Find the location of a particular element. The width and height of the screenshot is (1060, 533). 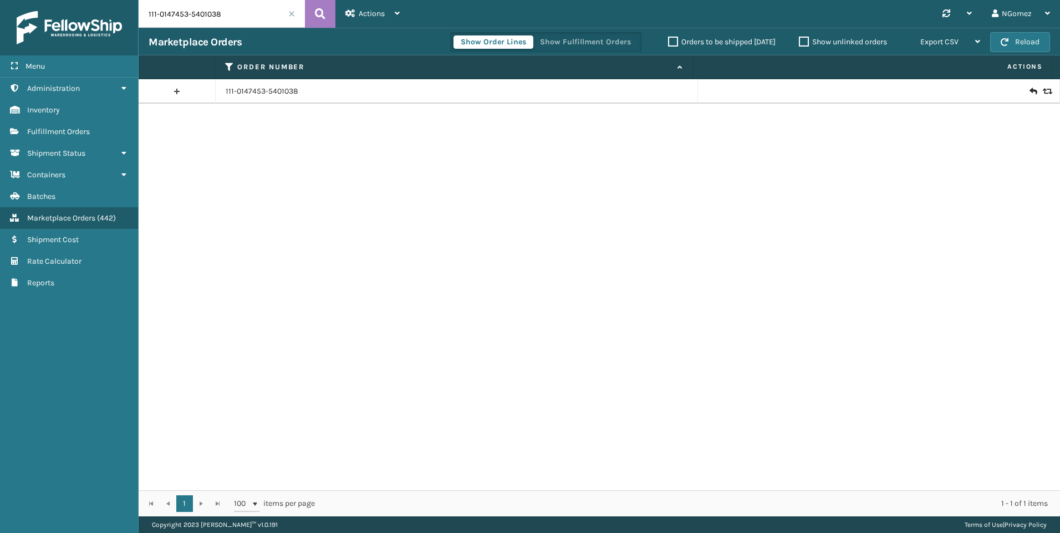

label: Show unlinked orders is located at coordinates (843, 42).